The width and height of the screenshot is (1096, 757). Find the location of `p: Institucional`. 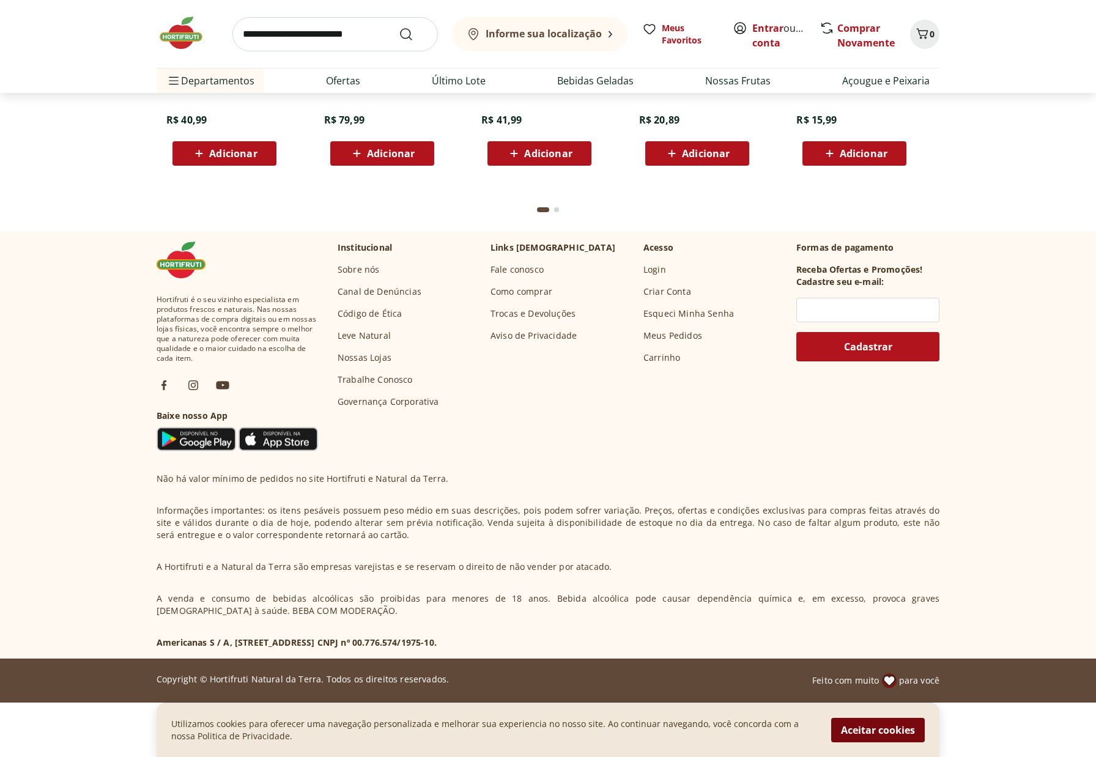

p: Institucional is located at coordinates (365, 248).